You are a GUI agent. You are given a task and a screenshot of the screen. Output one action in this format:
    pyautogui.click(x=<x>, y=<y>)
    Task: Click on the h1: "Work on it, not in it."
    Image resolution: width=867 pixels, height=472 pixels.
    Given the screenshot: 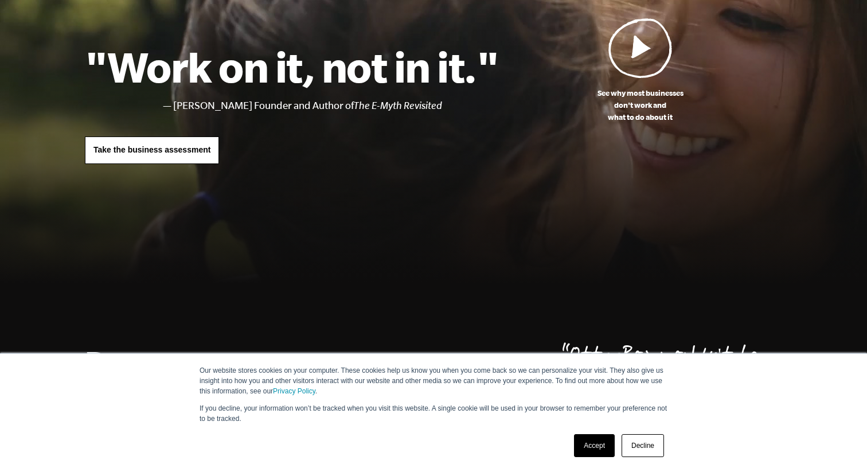 What is the action you would take?
    pyautogui.click(x=291, y=66)
    